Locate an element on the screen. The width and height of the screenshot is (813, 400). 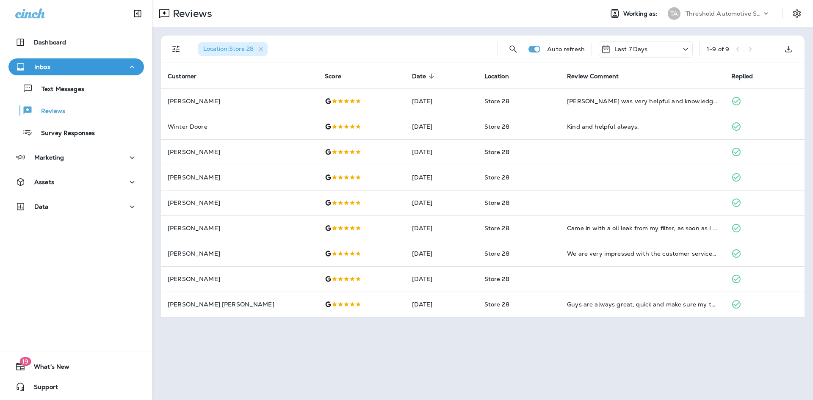
span: Working as: is located at coordinates (641, 14).